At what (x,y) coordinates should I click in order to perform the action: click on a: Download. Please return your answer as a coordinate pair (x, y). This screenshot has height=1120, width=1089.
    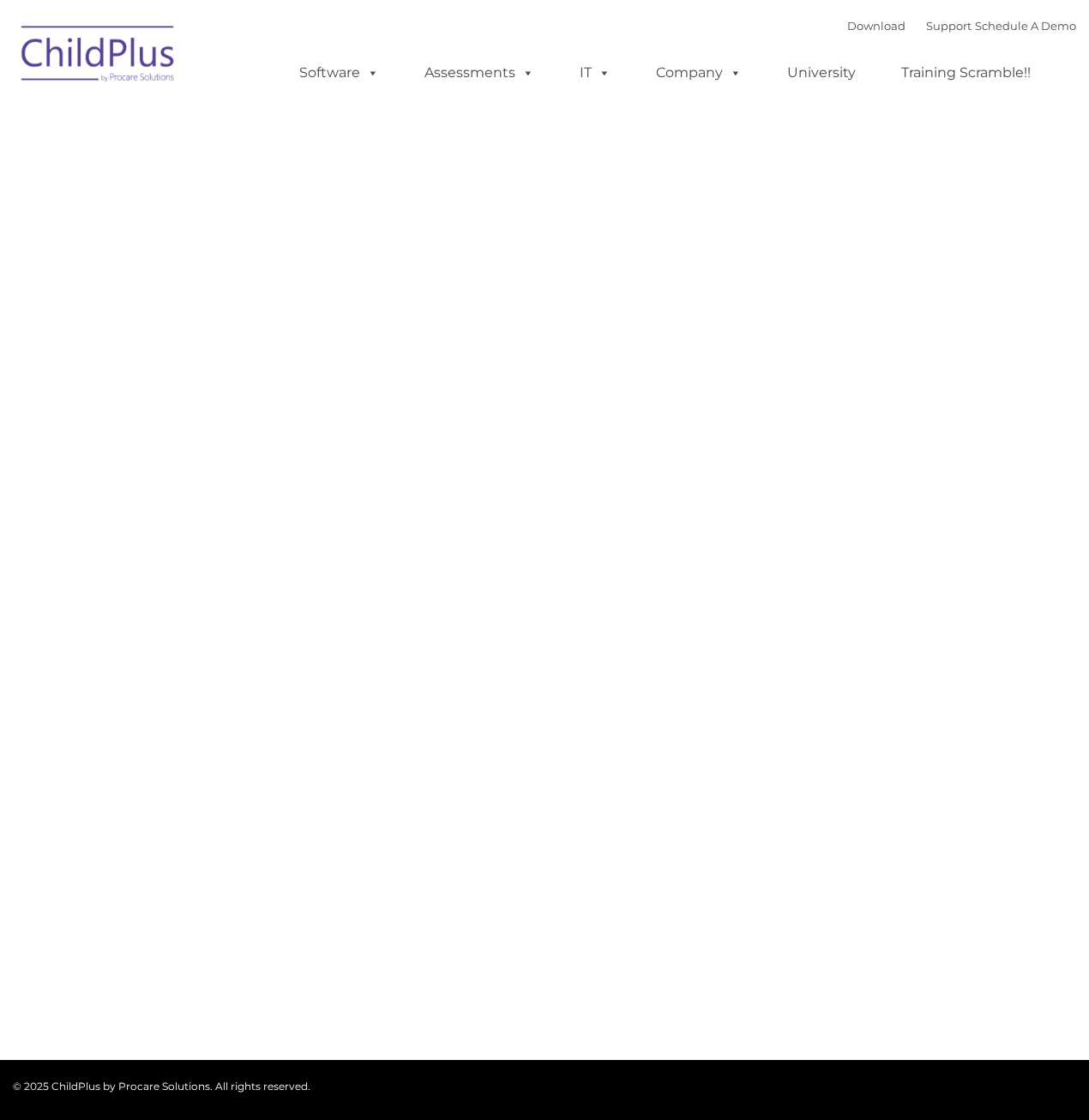
    Looking at the image, I should click on (876, 26).